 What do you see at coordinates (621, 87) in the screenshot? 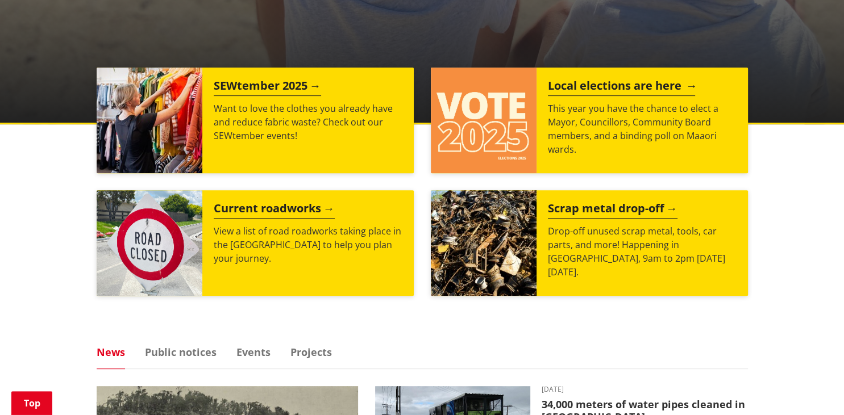
I see `h2: Local elections are here` at bounding box center [621, 87].